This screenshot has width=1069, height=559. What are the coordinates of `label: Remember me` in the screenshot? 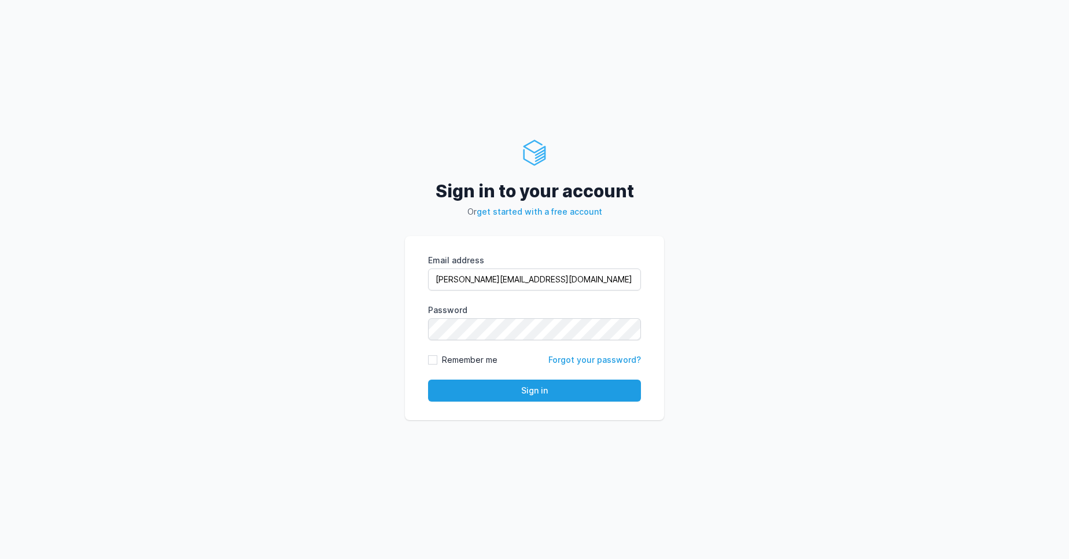 It's located at (470, 360).